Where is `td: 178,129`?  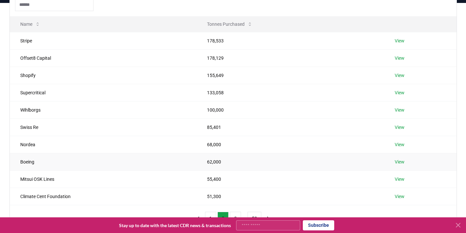 td: 178,129 is located at coordinates (290, 58).